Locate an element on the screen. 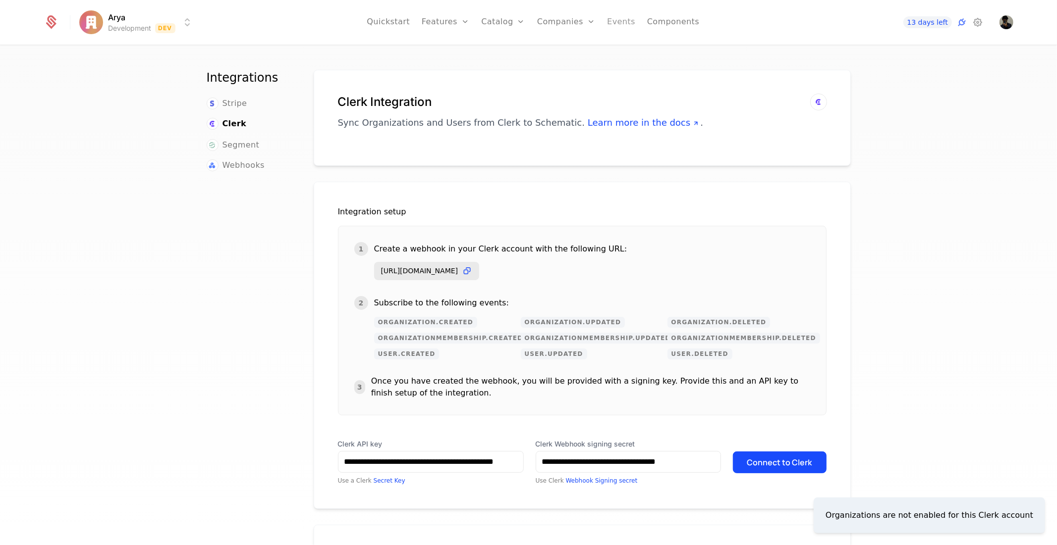 Image resolution: width=1057 pixels, height=545 pixels. span: organization.created is located at coordinates (426, 322).